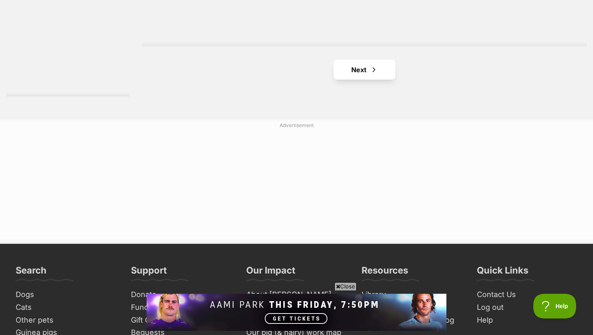 This screenshot has width=593, height=335. What do you see at coordinates (365, 70) in the screenshot?
I see `a: Next page` at bounding box center [365, 70].